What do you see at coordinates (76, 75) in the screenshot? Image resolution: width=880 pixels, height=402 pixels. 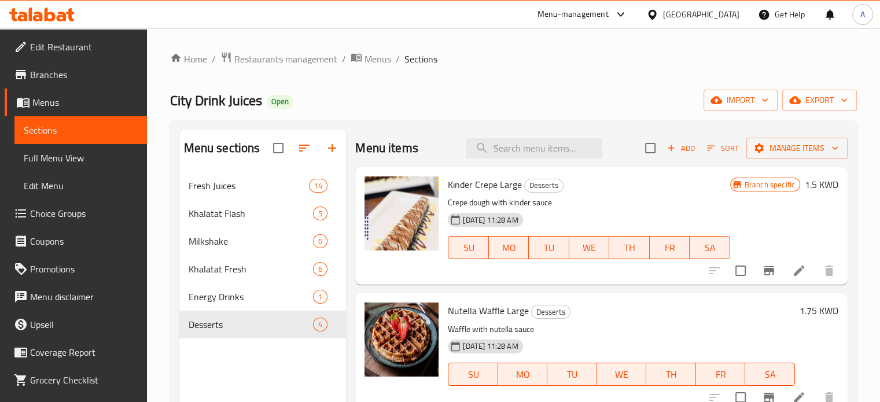 I see `a: Branches` at bounding box center [76, 75].